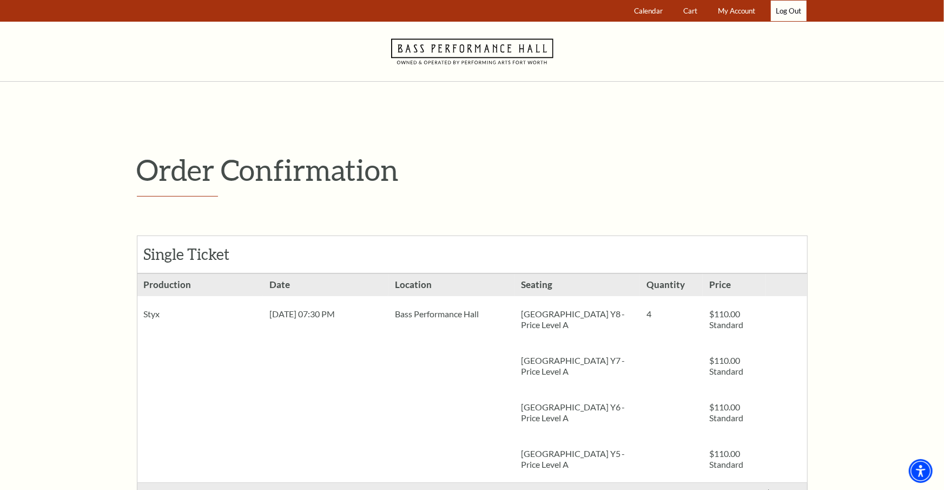 The image size is (944, 490). What do you see at coordinates (737, 11) in the screenshot?
I see `a: My Account` at bounding box center [737, 11].